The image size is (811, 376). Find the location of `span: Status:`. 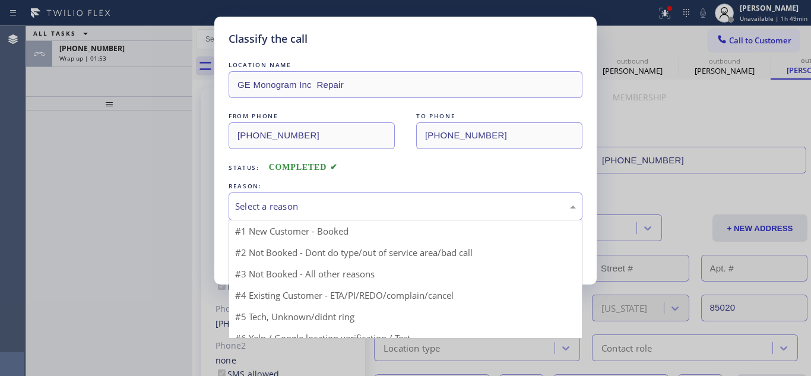

span: Status: is located at coordinates (244, 167).